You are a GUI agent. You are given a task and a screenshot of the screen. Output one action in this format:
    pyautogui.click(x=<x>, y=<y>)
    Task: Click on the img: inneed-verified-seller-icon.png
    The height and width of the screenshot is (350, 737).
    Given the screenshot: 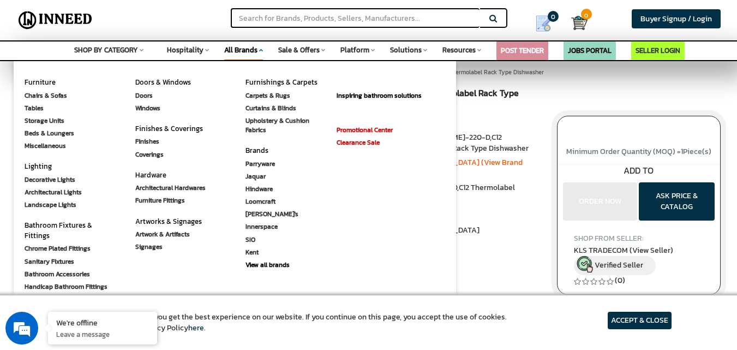 What is the action you would take?
    pyautogui.click(x=585, y=264)
    